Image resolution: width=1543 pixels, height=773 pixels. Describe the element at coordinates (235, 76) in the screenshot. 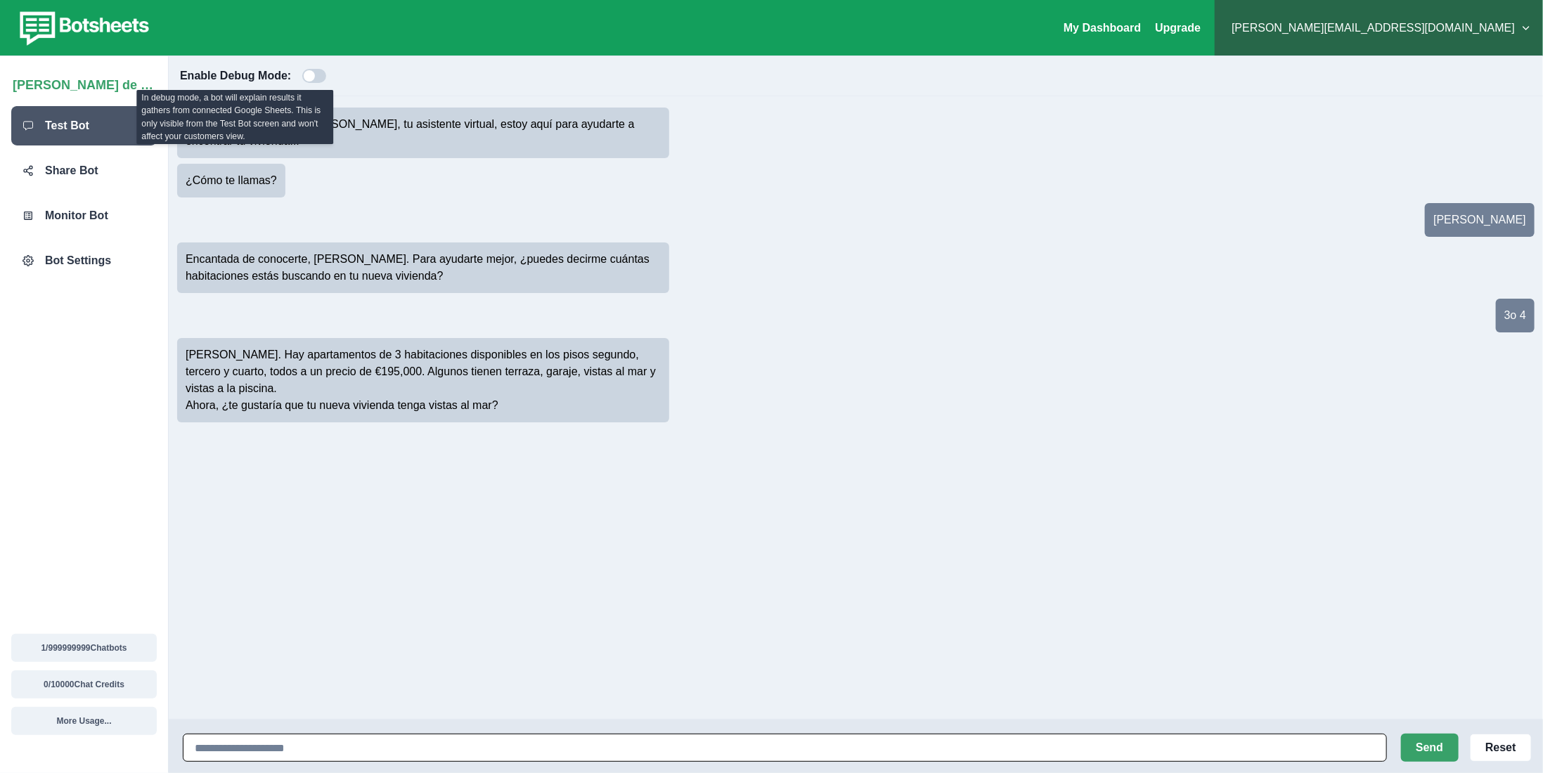

I see `p: Enable Debug Mode:` at that location.